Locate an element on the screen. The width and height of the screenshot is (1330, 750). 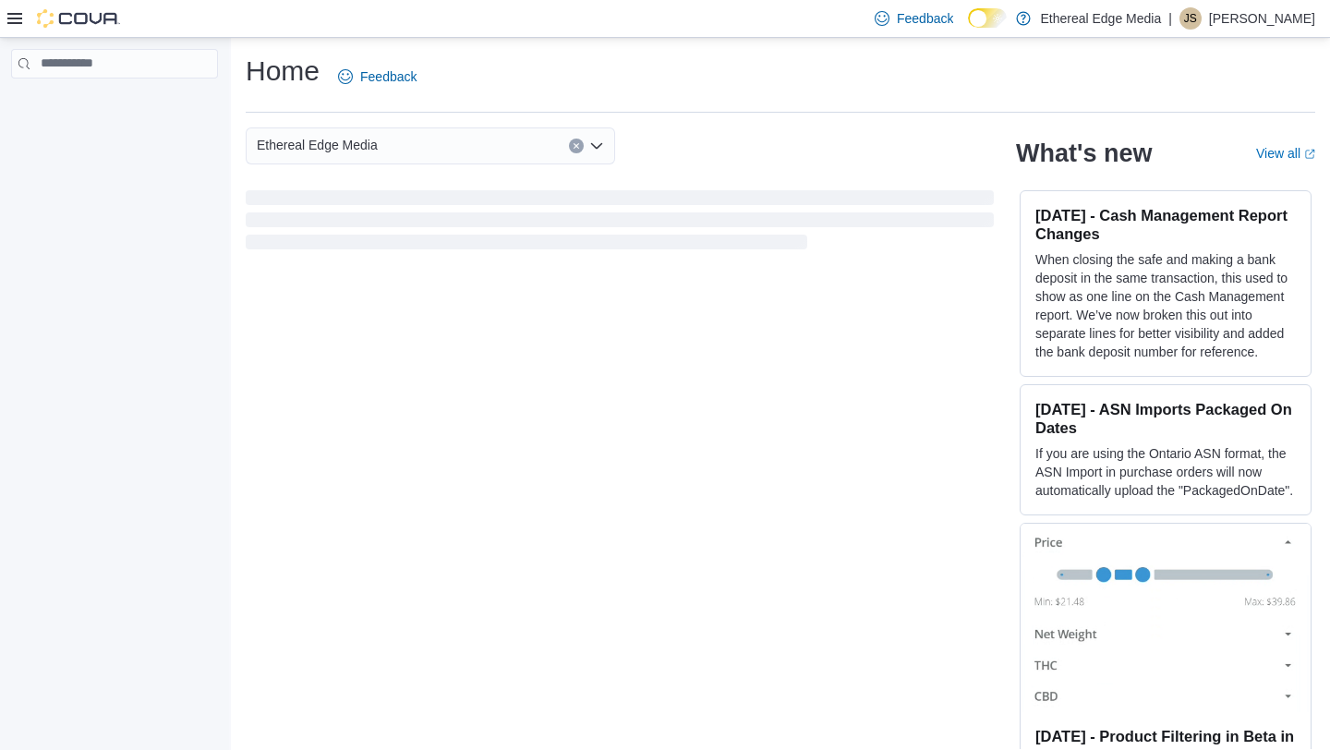
input: Dark Mode is located at coordinates (987, 18).